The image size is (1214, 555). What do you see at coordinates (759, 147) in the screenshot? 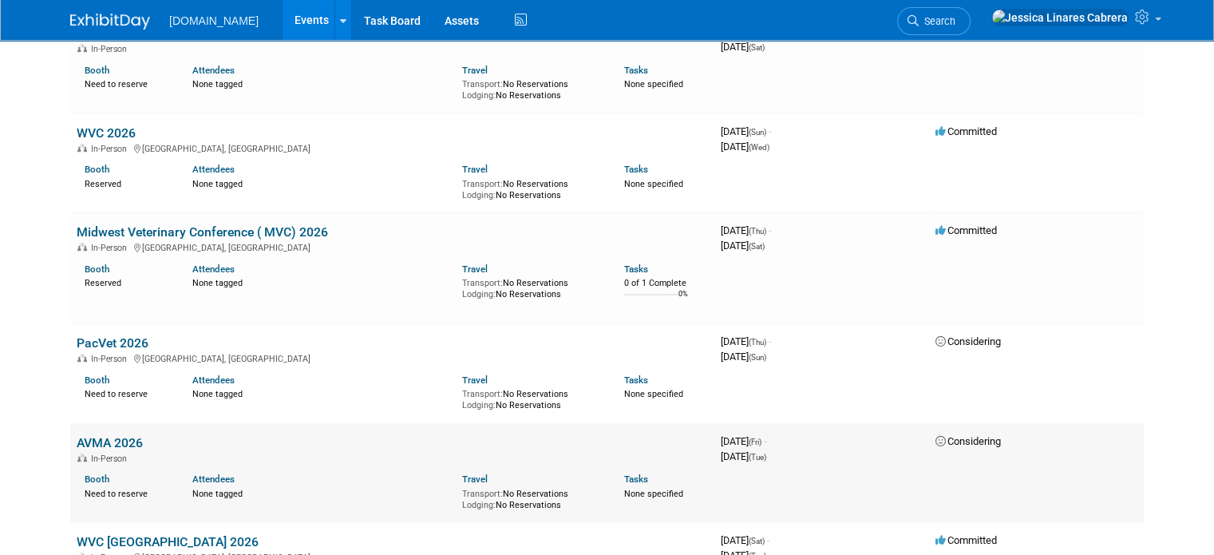
I see `span: (Wed)` at bounding box center [759, 147].